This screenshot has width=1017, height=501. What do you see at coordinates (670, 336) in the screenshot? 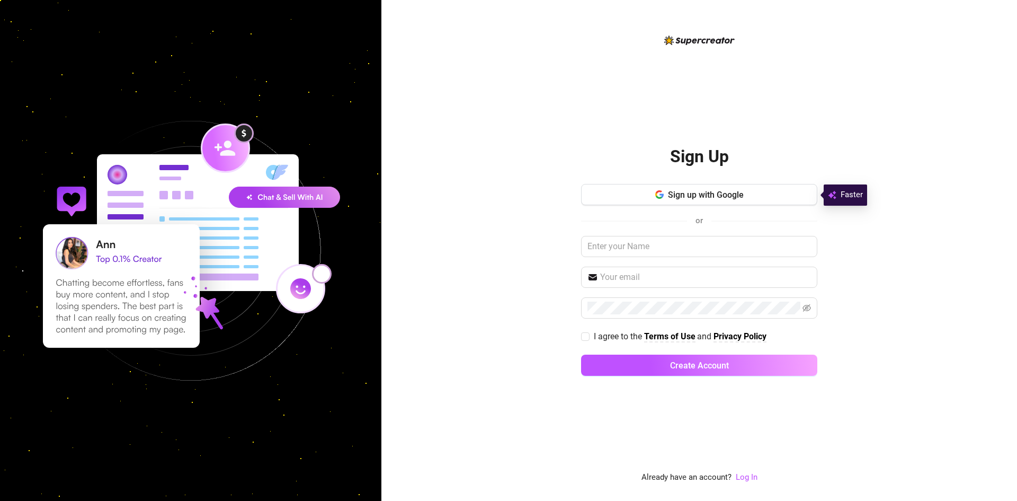
I see `strong: Terms of Use` at bounding box center [670, 336].